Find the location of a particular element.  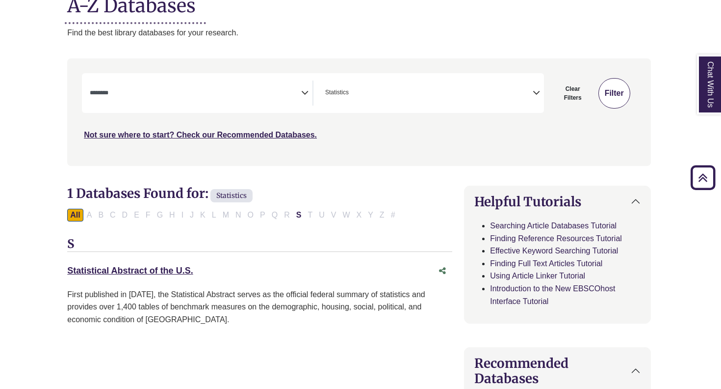

p: Find the best library databases for your research. is located at coordinates (359, 33).